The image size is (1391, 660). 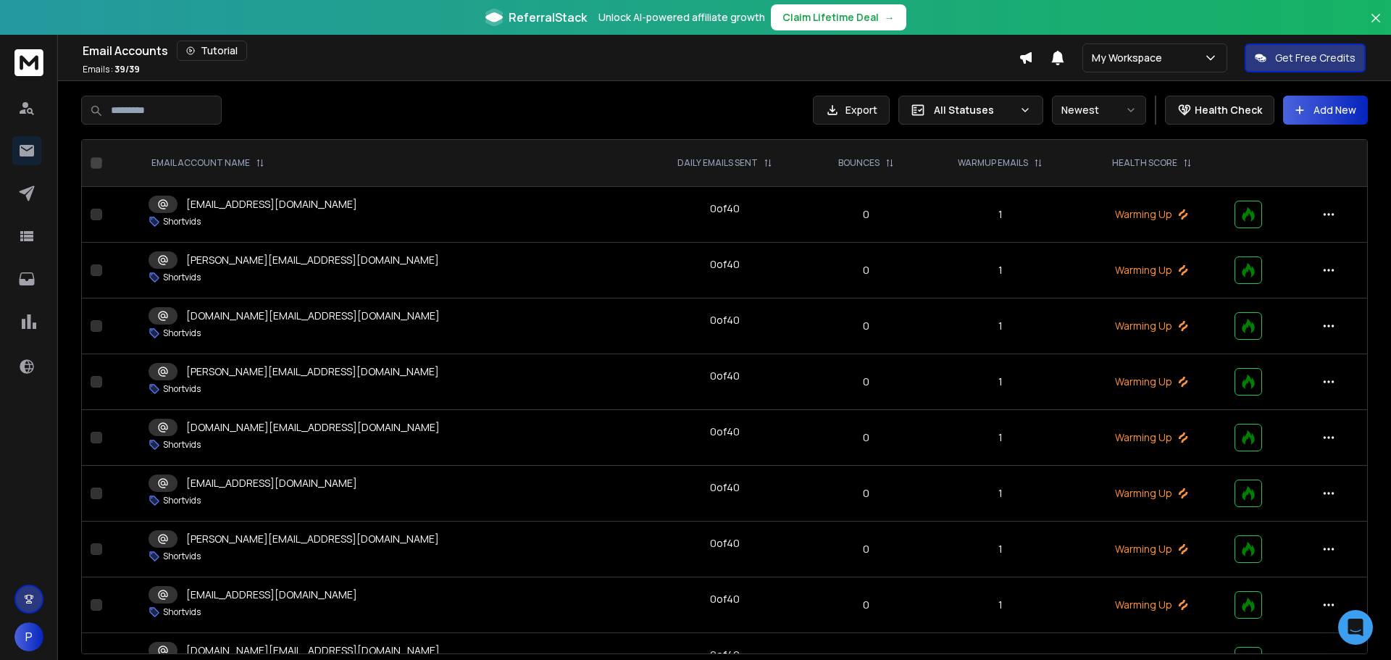 What do you see at coordinates (1099, 110) in the screenshot?
I see `button: Newest` at bounding box center [1099, 110].